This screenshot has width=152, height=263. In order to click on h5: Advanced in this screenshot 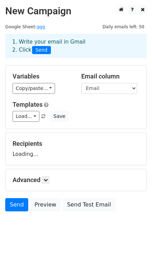, I will do `click(76, 180)`.